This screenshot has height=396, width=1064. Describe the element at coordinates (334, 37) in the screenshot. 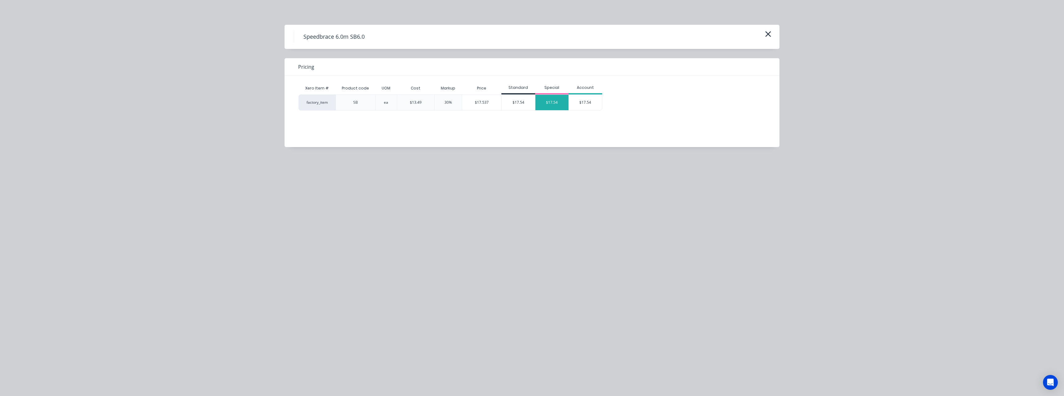

I see `h4: Speedbrace 6.0m SB6.0` at that location.